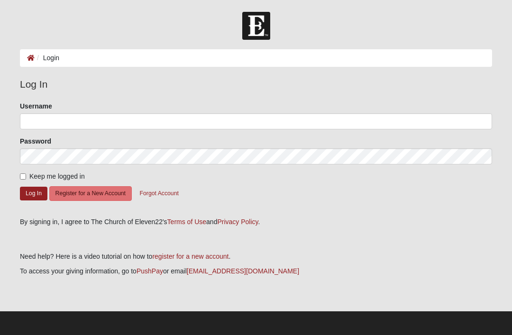  What do you see at coordinates (190, 256) in the screenshot?
I see `a: register for a new account` at bounding box center [190, 256].